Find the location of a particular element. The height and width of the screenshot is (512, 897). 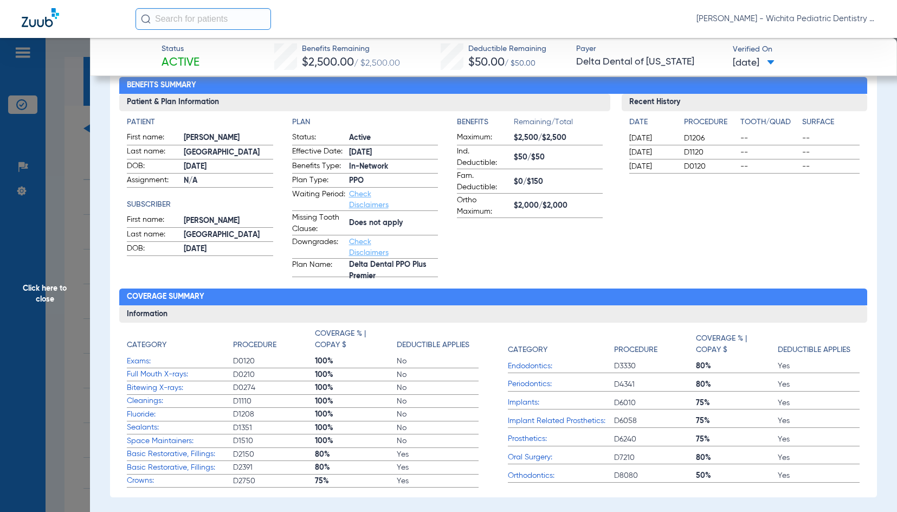

app-breakdown-title: Benefits is located at coordinates (485, 124).